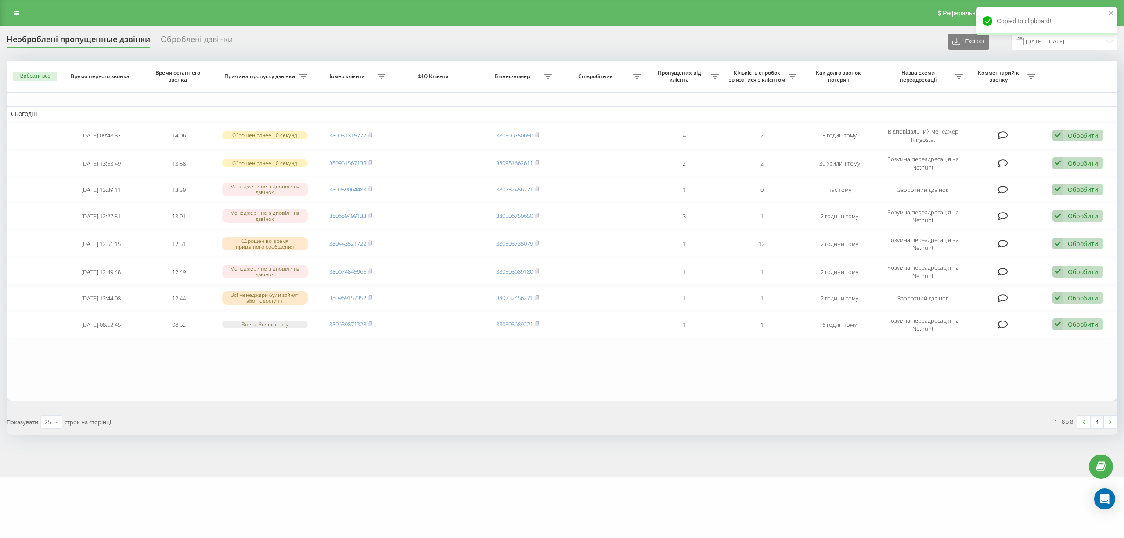 This screenshot has height=538, width=1124. Describe the element at coordinates (679, 76) in the screenshot. I see `font: Пропущених від клієнта` at that location.